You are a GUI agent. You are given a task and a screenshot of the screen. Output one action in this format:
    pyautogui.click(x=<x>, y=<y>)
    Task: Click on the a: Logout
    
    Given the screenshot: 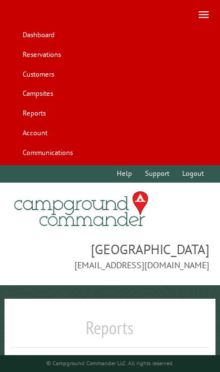 What is the action you would take?
    pyautogui.click(x=192, y=174)
    